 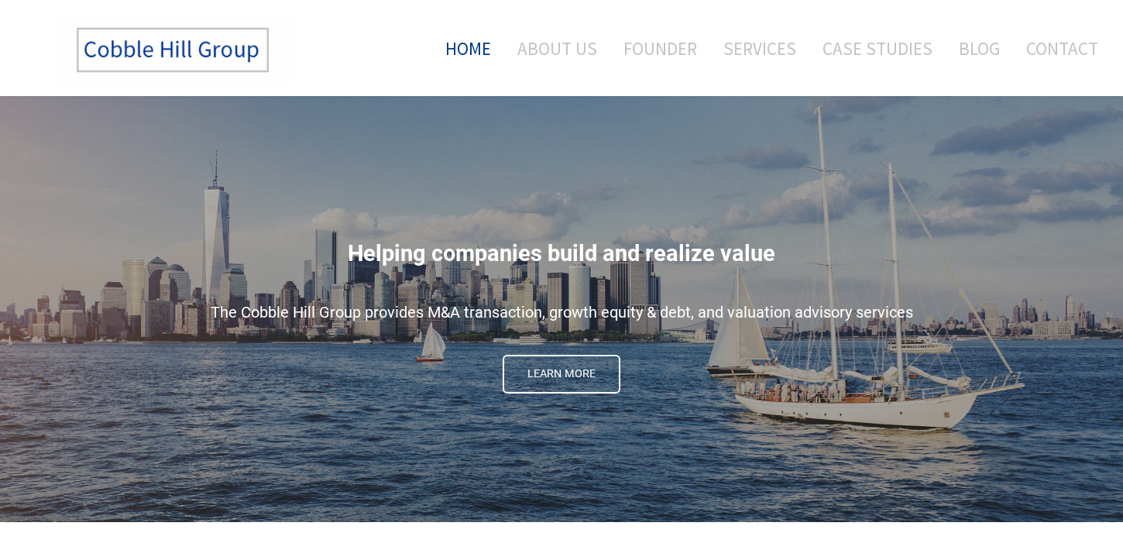 I want to click on a: About Us, so click(x=557, y=48).